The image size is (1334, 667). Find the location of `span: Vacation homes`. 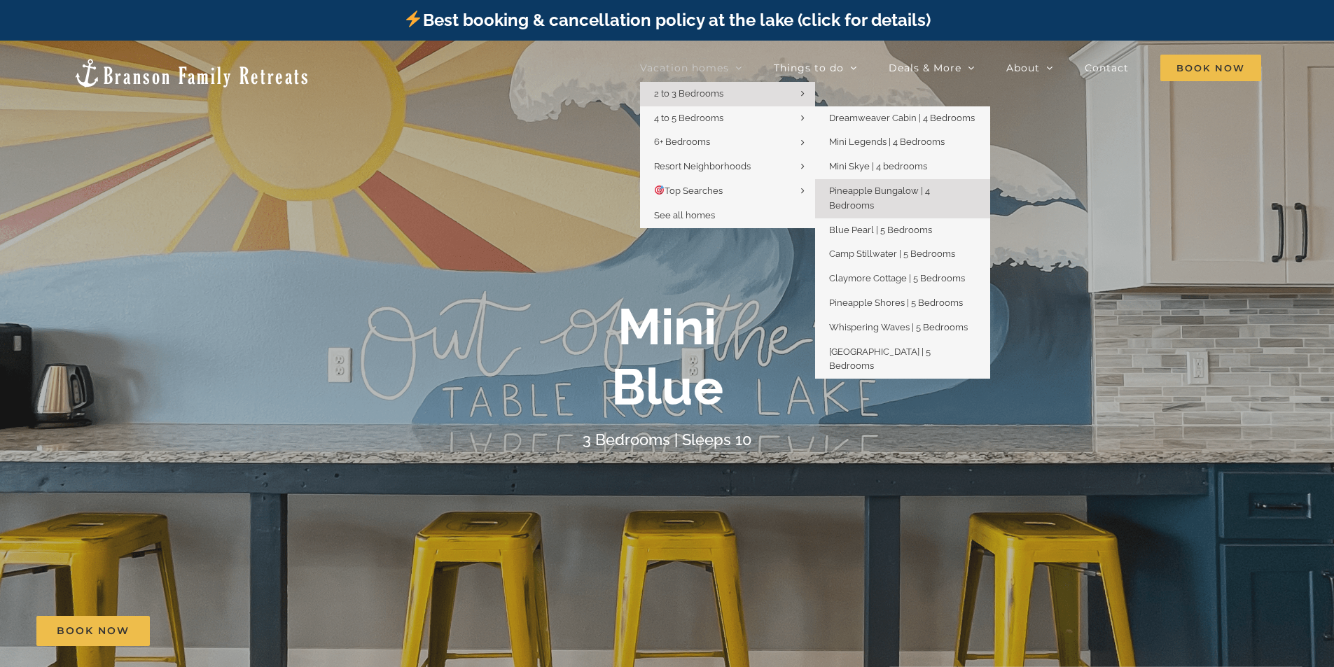

span: Vacation homes is located at coordinates (684, 68).